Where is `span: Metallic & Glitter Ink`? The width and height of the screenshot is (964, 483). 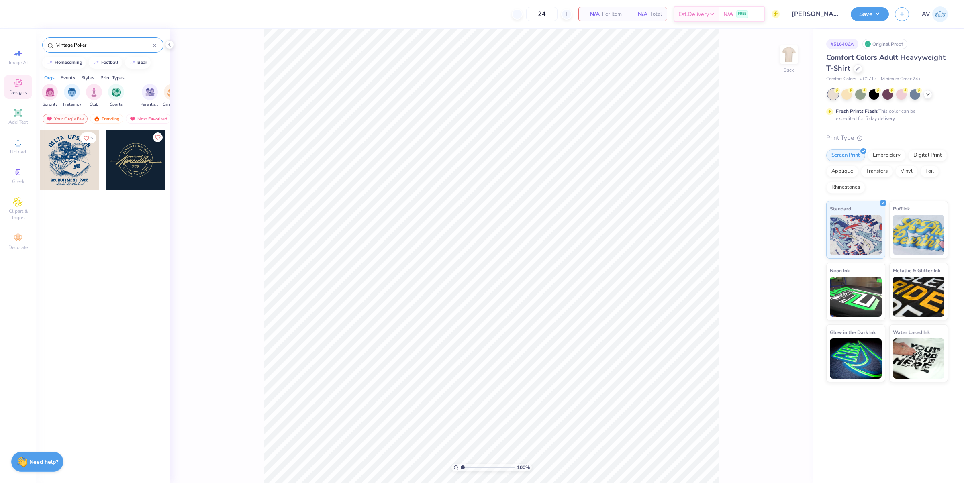 span: Metallic & Glitter Ink is located at coordinates (917, 270).